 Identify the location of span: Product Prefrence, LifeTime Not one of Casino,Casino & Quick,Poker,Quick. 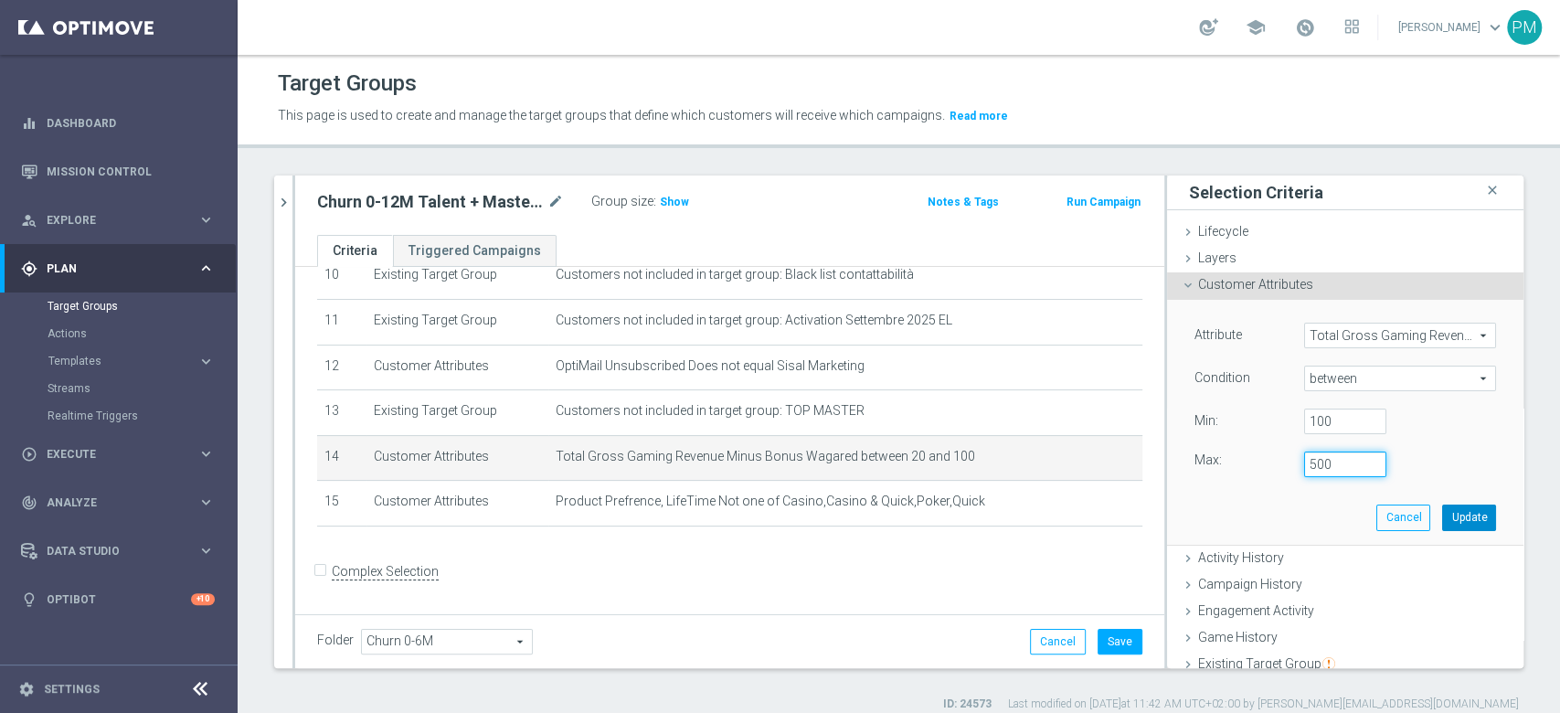
(770, 501).